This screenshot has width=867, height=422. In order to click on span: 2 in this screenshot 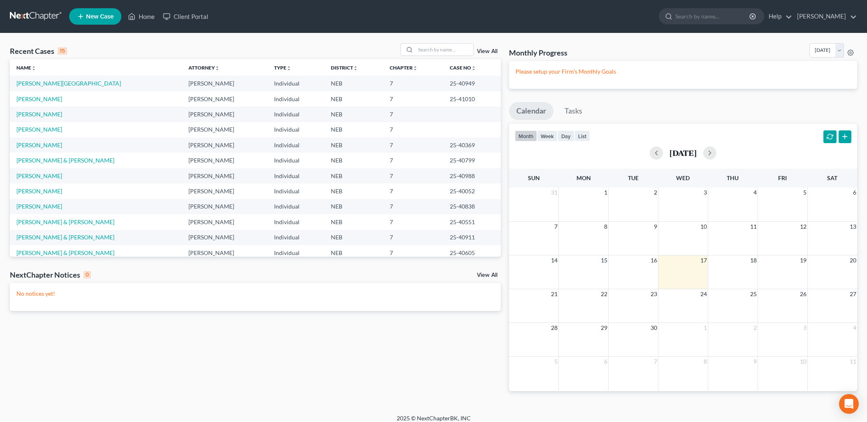, I will do `click(655, 192)`.